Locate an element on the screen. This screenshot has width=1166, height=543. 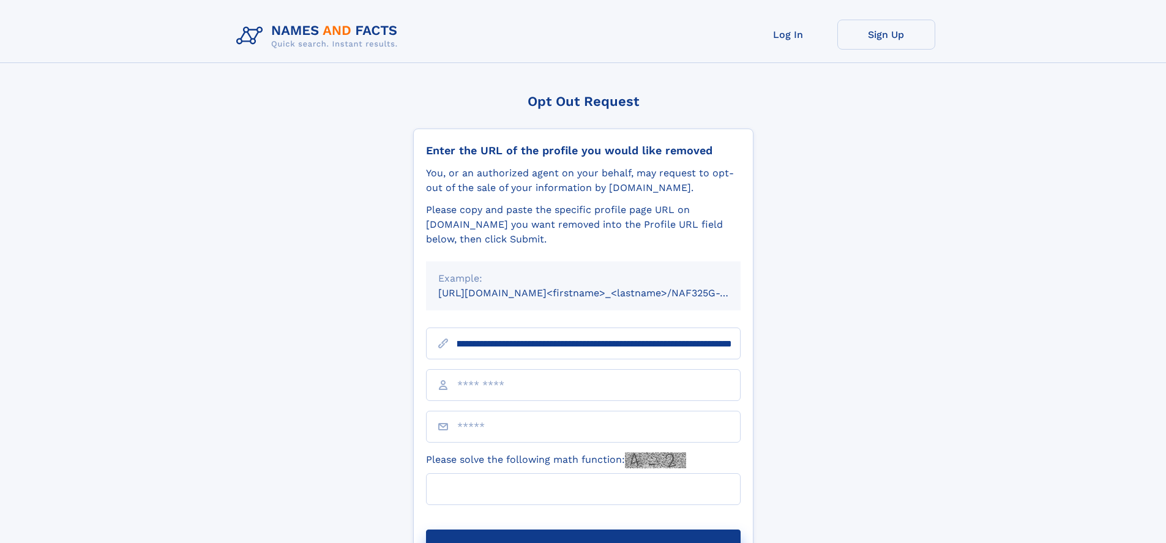
div: You, or an authorized agent on your behalf, may request to opt-out of the sale of your informatio... is located at coordinates (583, 181).